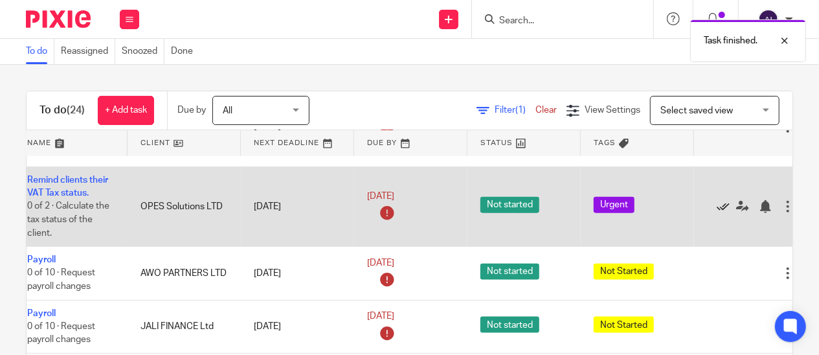 The height and width of the screenshot is (355, 819). What do you see at coordinates (68, 220) in the screenshot?
I see `span: 0 of 2 · Calculate the tax status of the client.` at bounding box center [68, 220].